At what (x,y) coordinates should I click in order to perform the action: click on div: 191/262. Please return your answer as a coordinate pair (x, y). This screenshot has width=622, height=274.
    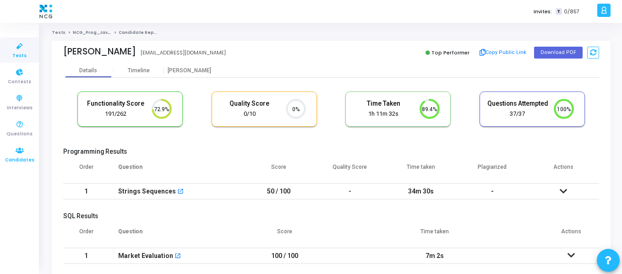
    Looking at the image, I should click on (115, 114).